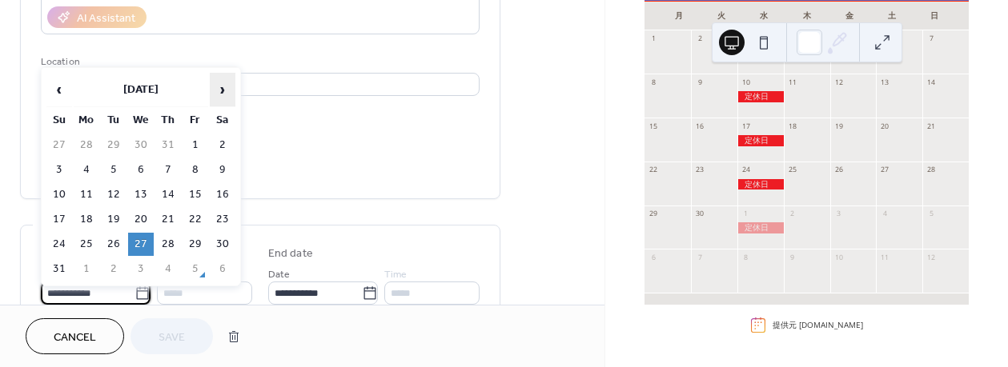  What do you see at coordinates (223, 219) in the screenshot?
I see `td: 23` at bounding box center [223, 219].